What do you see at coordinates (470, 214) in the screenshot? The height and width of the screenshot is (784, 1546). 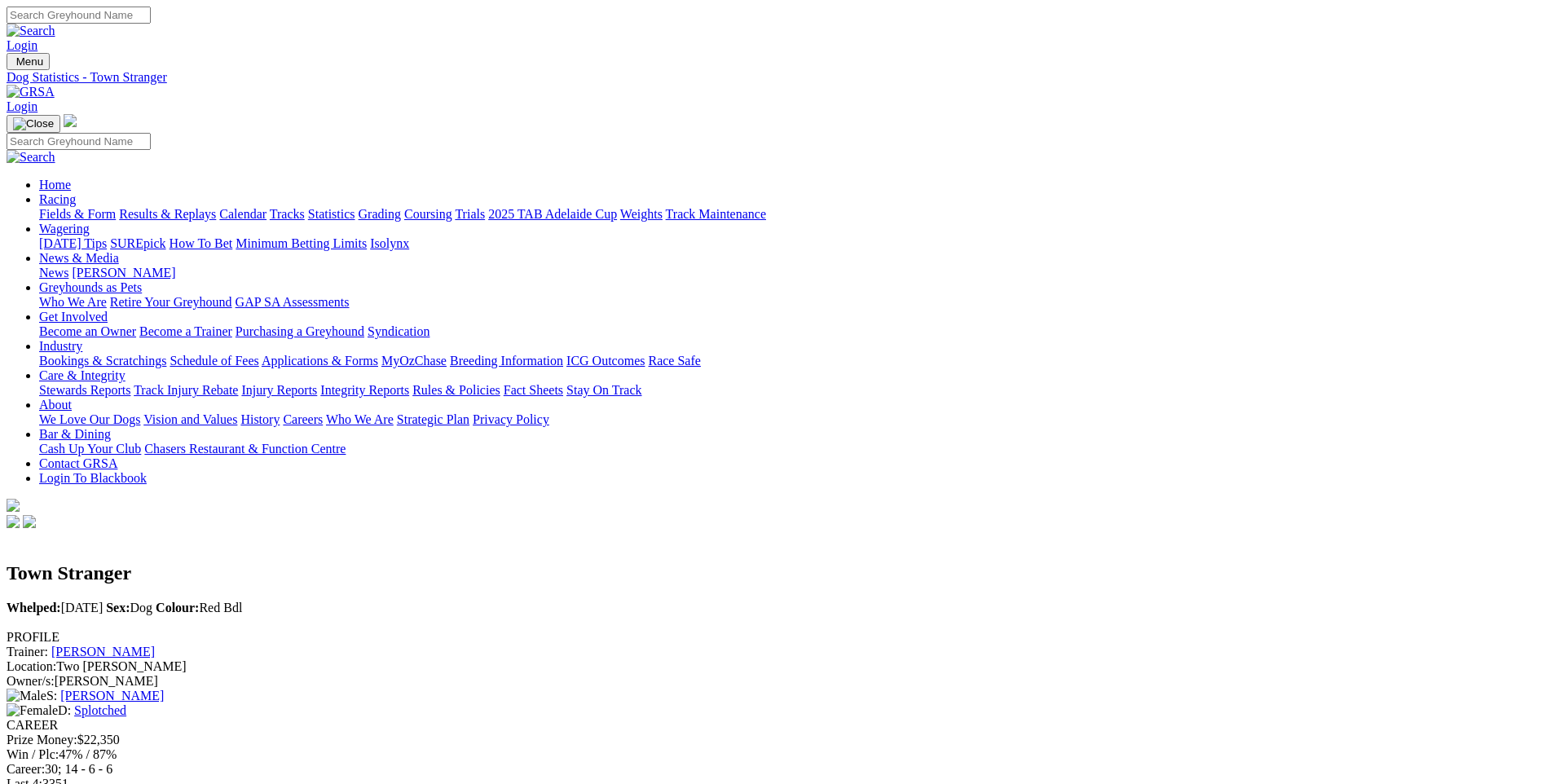 I see `a: Trials` at bounding box center [470, 214].